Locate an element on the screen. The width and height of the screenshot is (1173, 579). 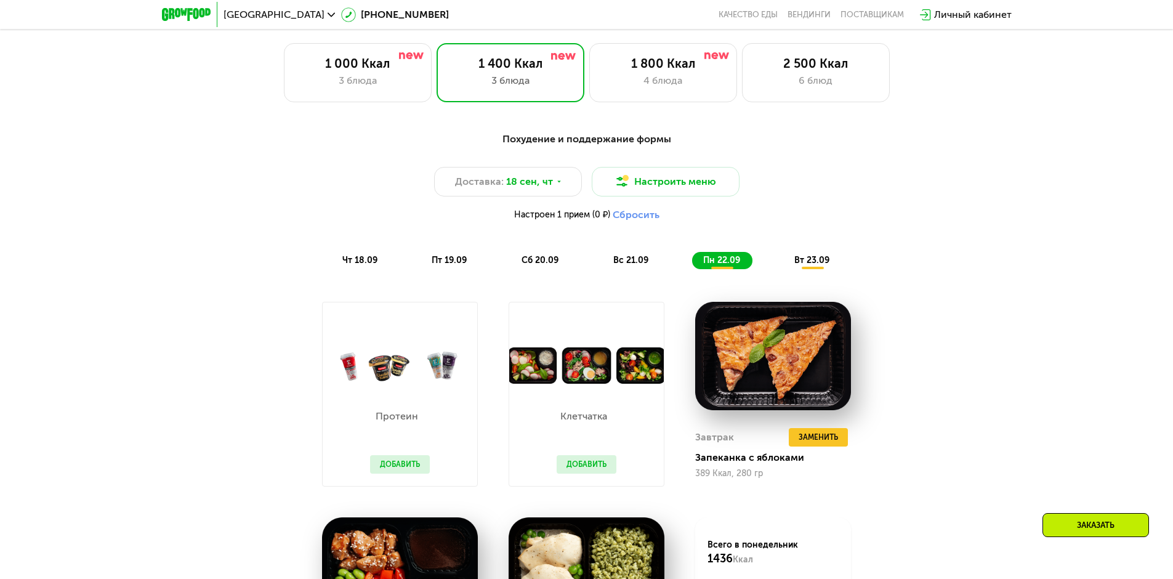
button: Заменить is located at coordinates (818, 437).